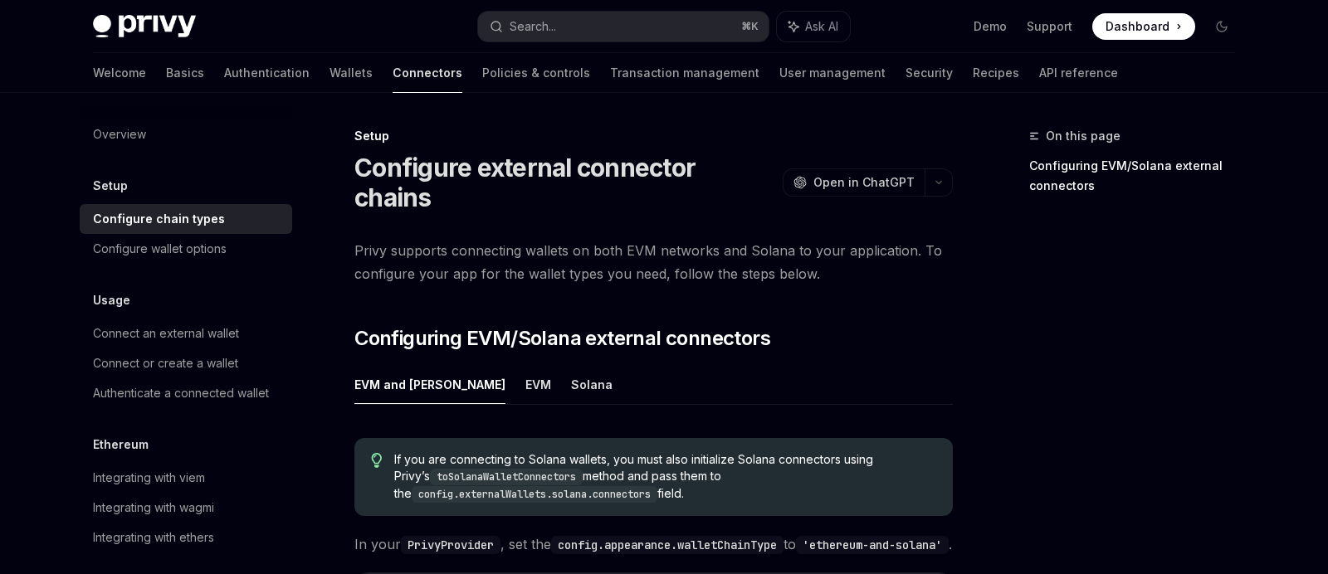  Describe the element at coordinates (186, 393) in the screenshot. I see `a: Authenticate a connected wallet` at that location.